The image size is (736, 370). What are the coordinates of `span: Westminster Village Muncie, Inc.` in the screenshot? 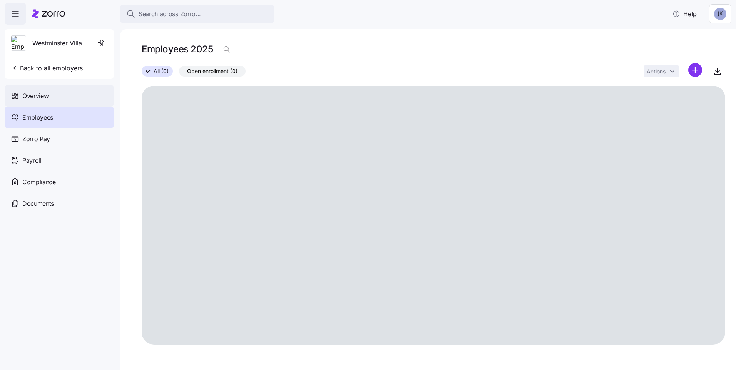 It's located at (60, 43).